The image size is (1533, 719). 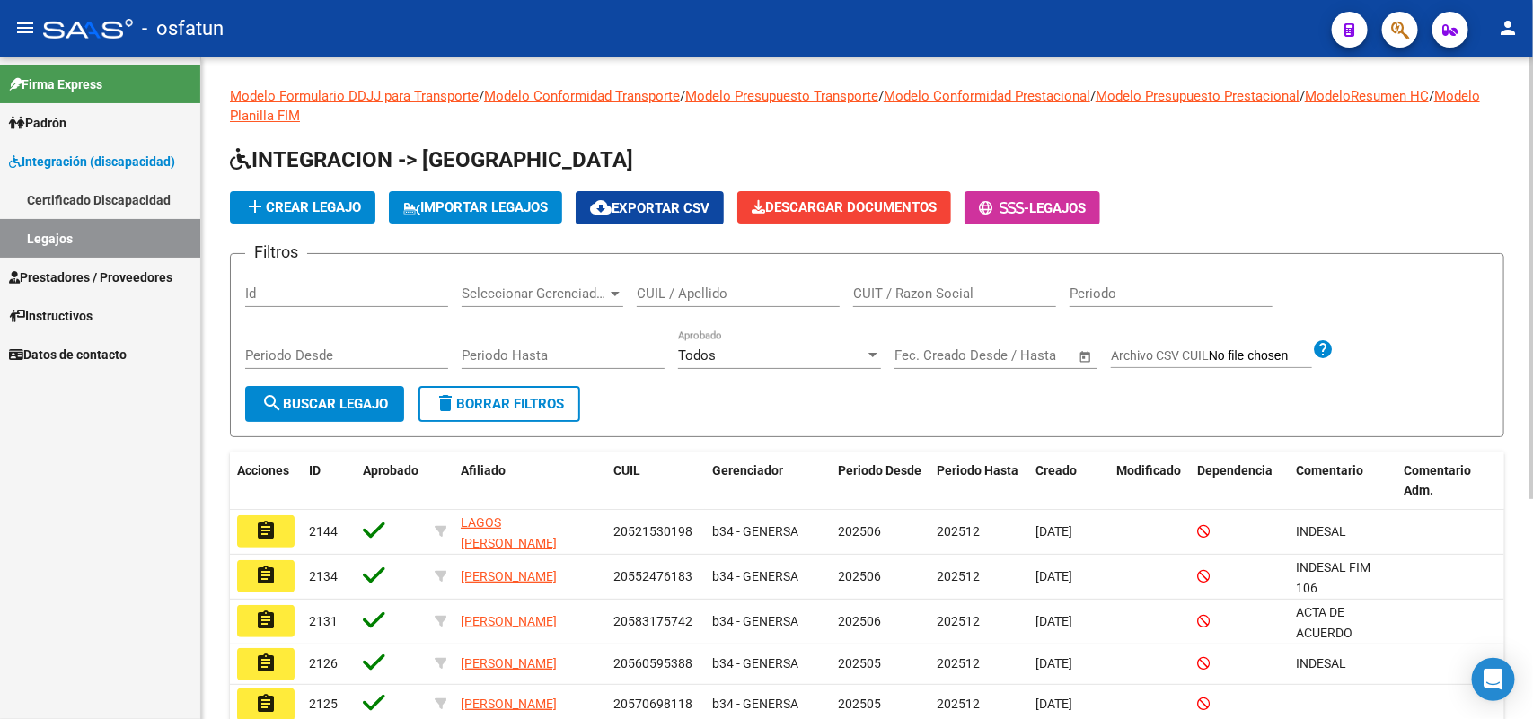 What do you see at coordinates (50, 316) in the screenshot?
I see `span: Instructivos` at bounding box center [50, 316].